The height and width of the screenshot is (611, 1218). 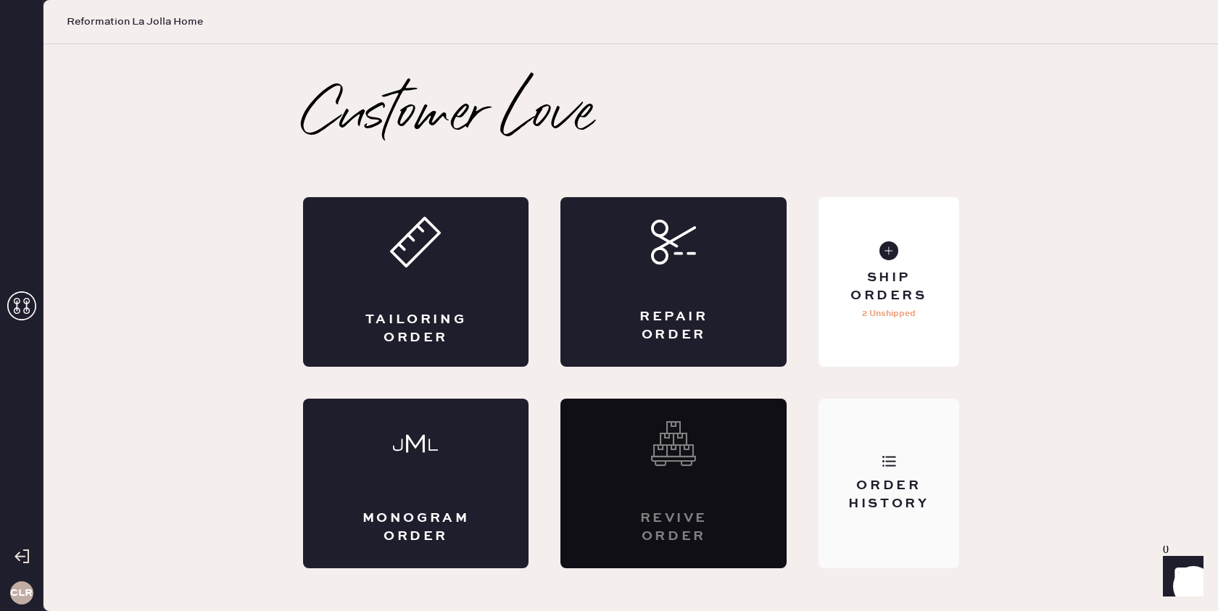 I want to click on p: 2 Unshipped, so click(x=889, y=314).